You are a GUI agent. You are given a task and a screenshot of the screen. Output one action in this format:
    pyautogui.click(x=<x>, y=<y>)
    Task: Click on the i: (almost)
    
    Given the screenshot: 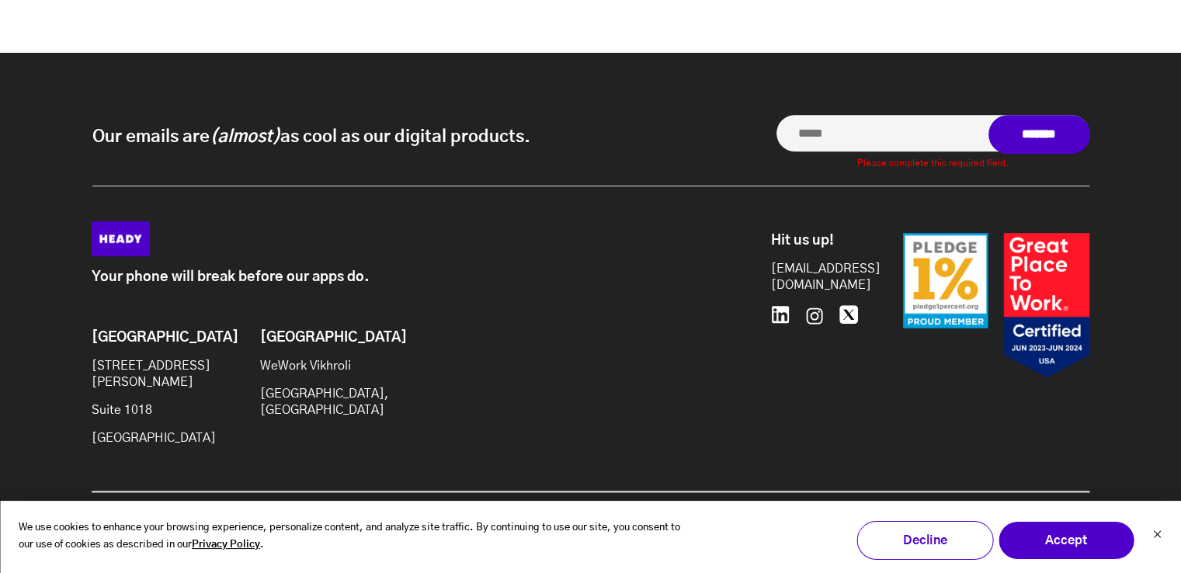 What is the action you would take?
    pyautogui.click(x=244, y=137)
    